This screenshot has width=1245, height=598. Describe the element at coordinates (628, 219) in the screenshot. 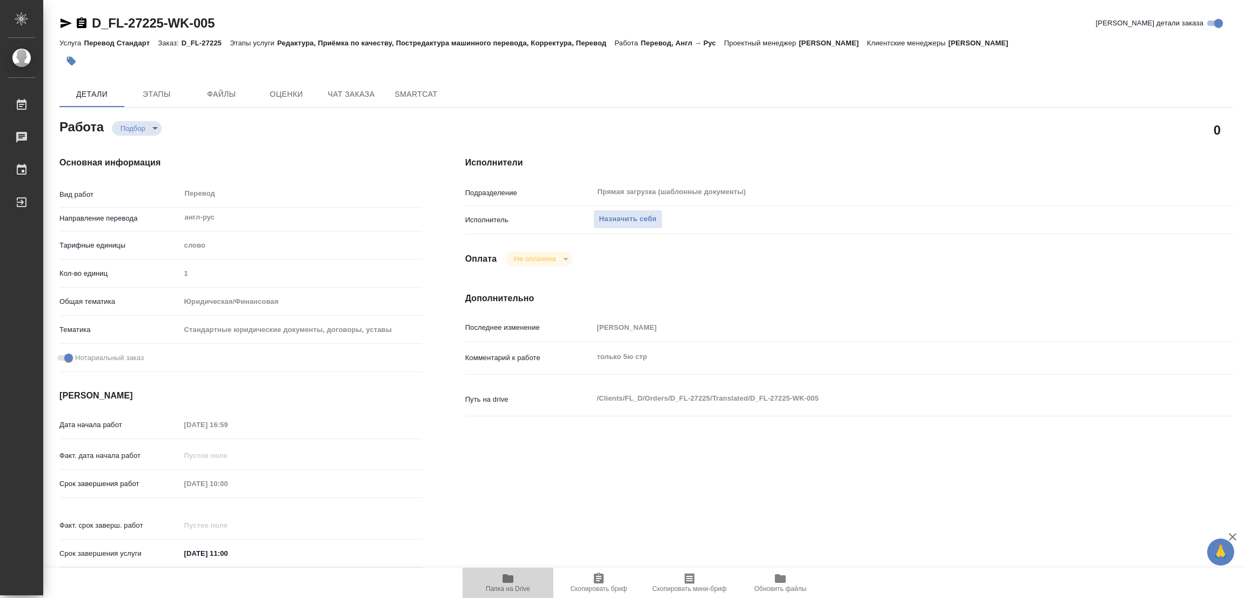

I see `span: Назначить себя` at that location.